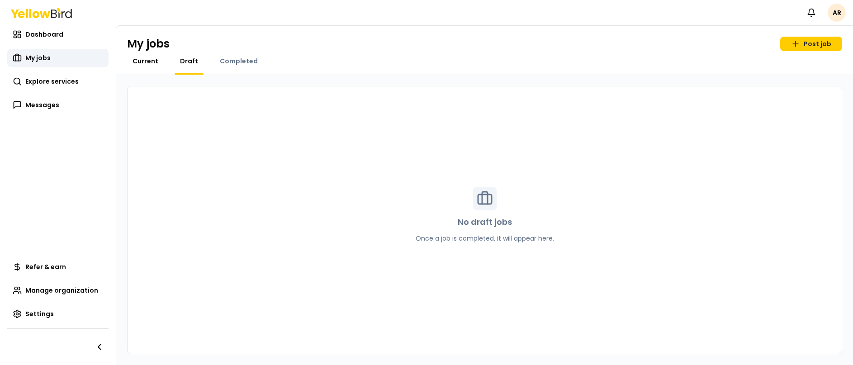 Image resolution: width=853 pixels, height=365 pixels. Describe the element at coordinates (58, 290) in the screenshot. I see `a: Manage organization` at that location.